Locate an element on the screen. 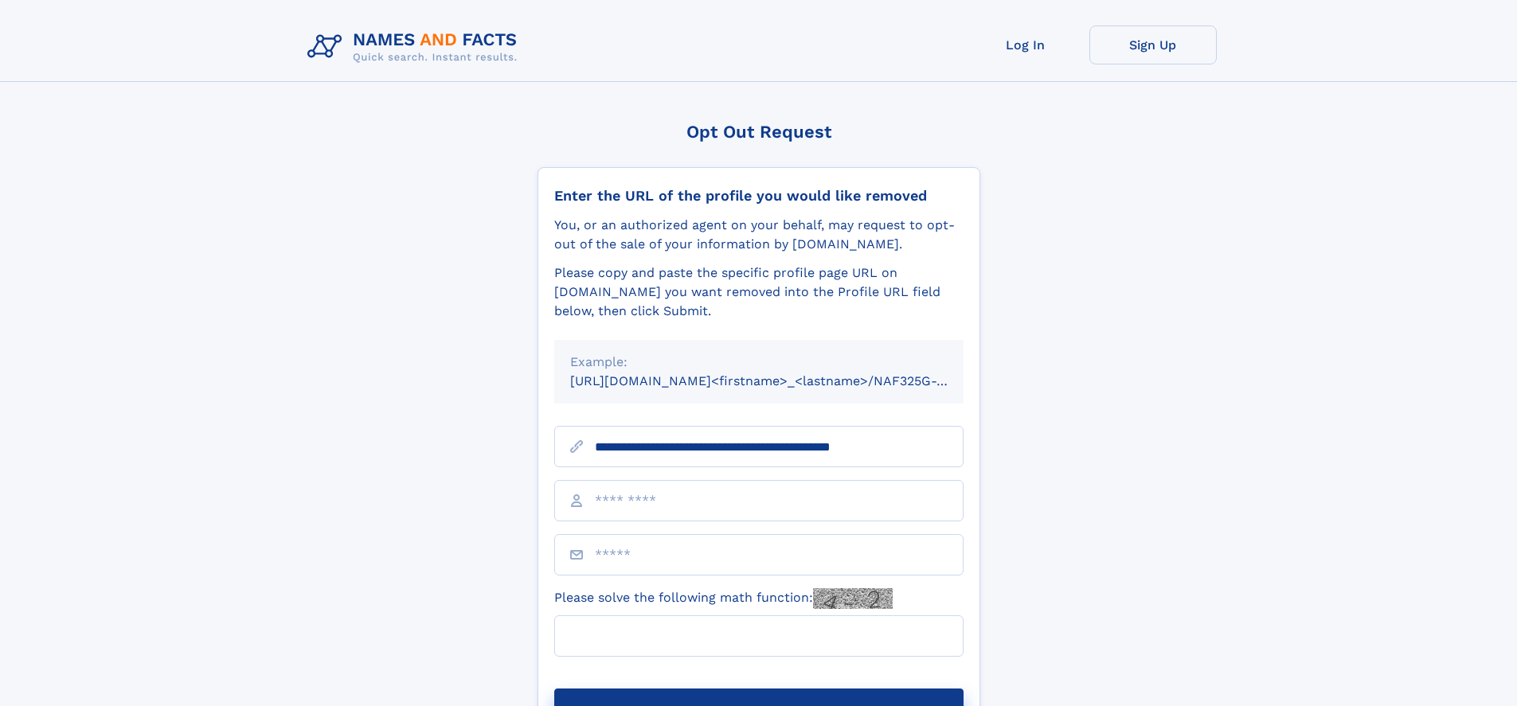 Image resolution: width=1517 pixels, height=706 pixels. img: Logo Names and Facts is located at coordinates (416, 47).